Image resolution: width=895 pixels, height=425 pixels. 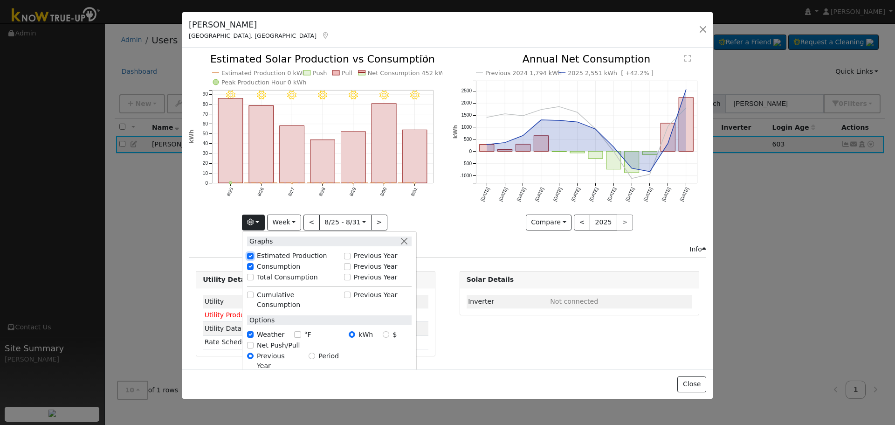 What do you see at coordinates (206, 114) in the screenshot?
I see `text: 70` at bounding box center [206, 114].